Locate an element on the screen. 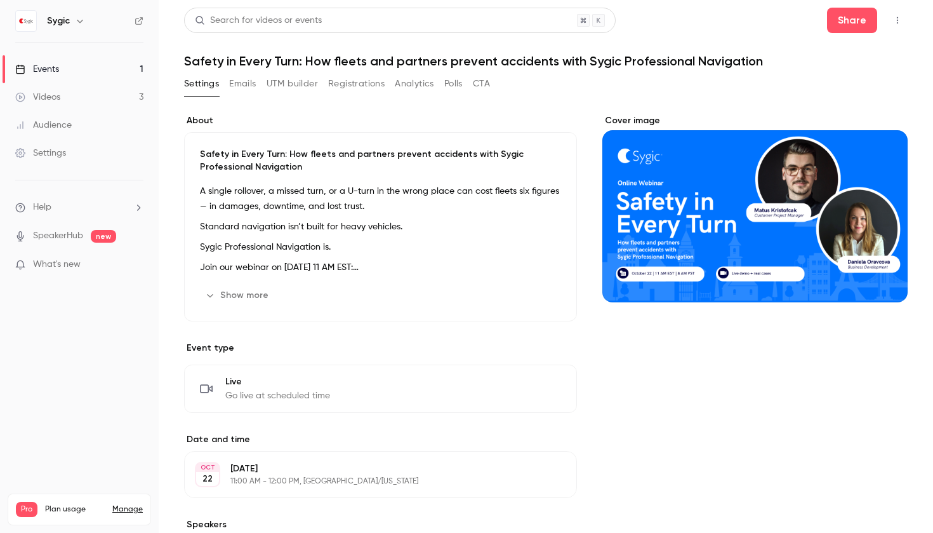 Image resolution: width=933 pixels, height=533 pixels. span: Pro is located at coordinates (27, 509).